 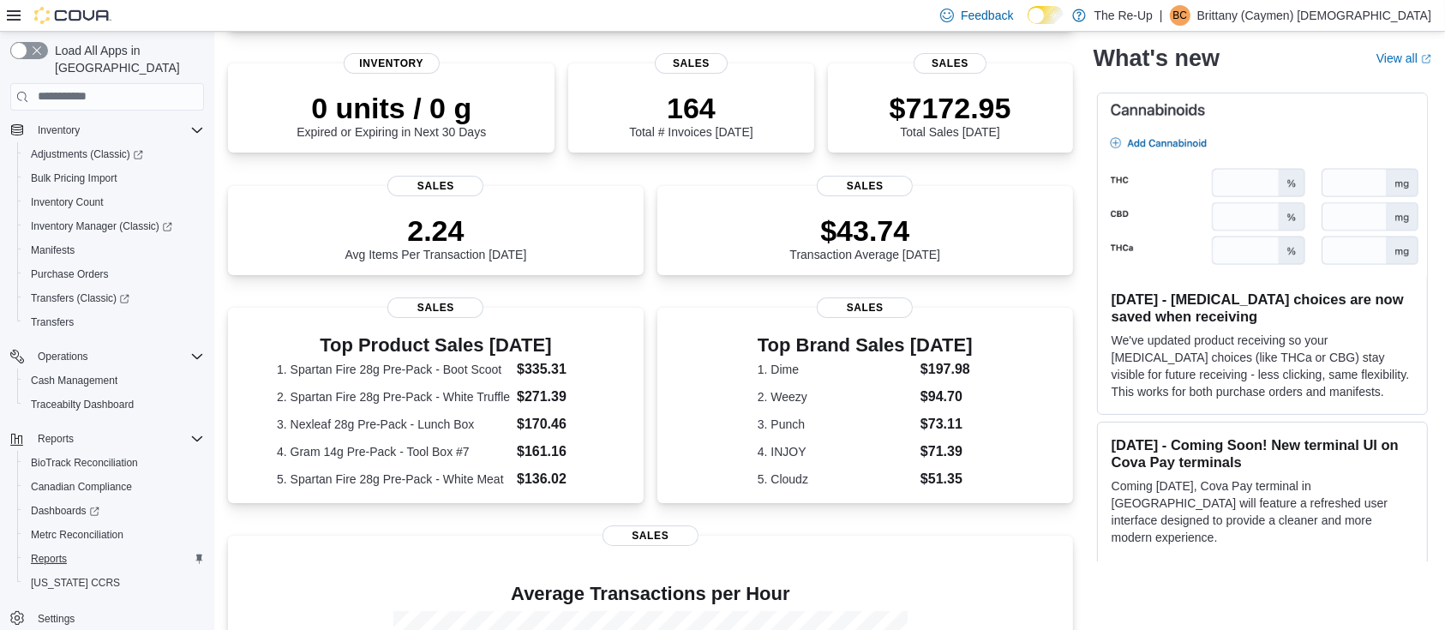 What do you see at coordinates (114, 487) in the screenshot?
I see `button: Canadian Compliance` at bounding box center [114, 487].